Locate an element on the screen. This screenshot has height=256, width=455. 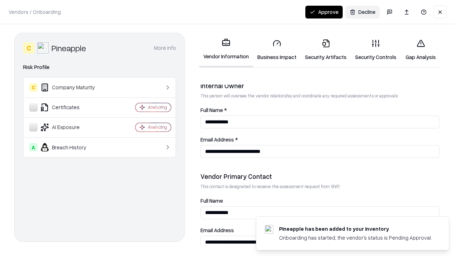
img: pineappleenergy.com is located at coordinates (269, 229).